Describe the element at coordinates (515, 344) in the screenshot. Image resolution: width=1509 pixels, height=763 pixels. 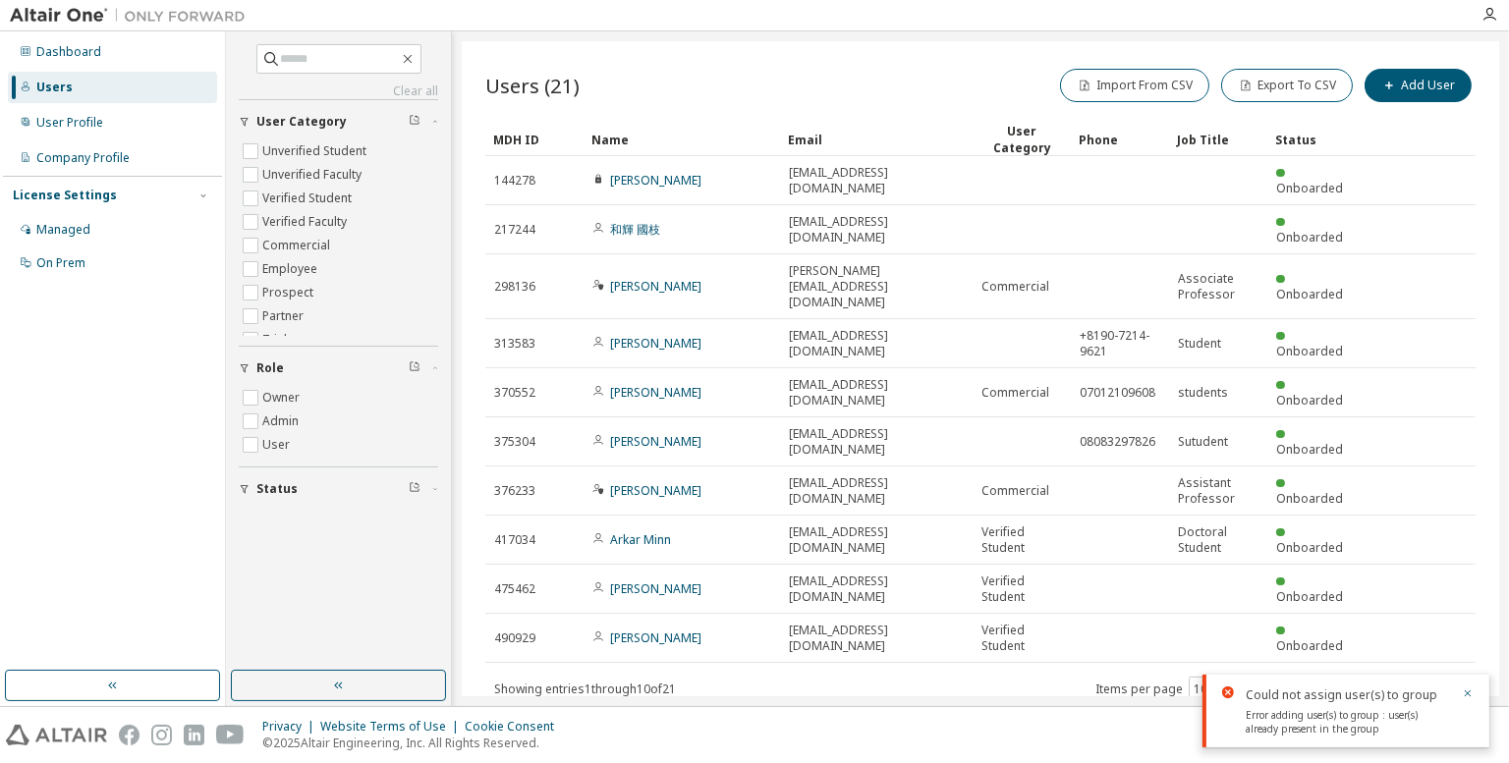
I see `span: 313583` at that location.